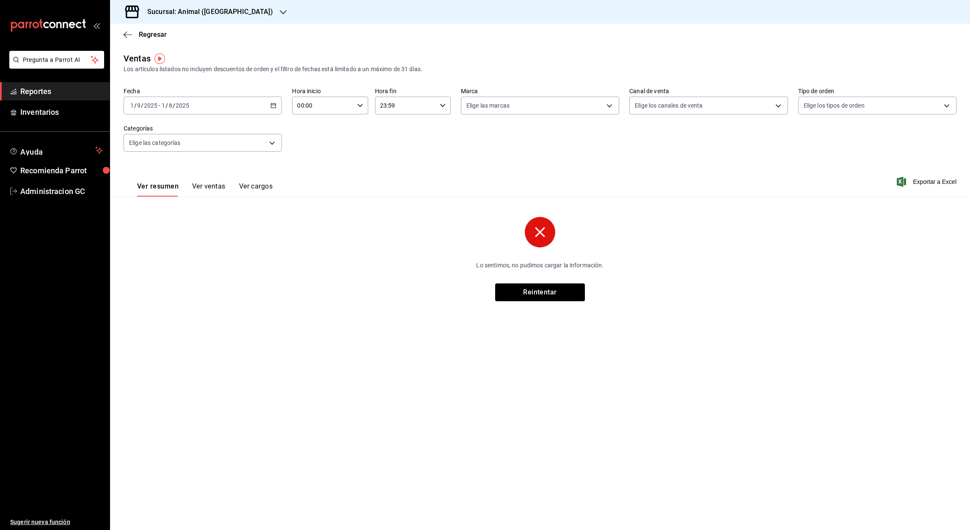 This screenshot has height=530, width=970. Describe the element at coordinates (57, 60) in the screenshot. I see `button: Pregunta a Parrot AI` at that location.